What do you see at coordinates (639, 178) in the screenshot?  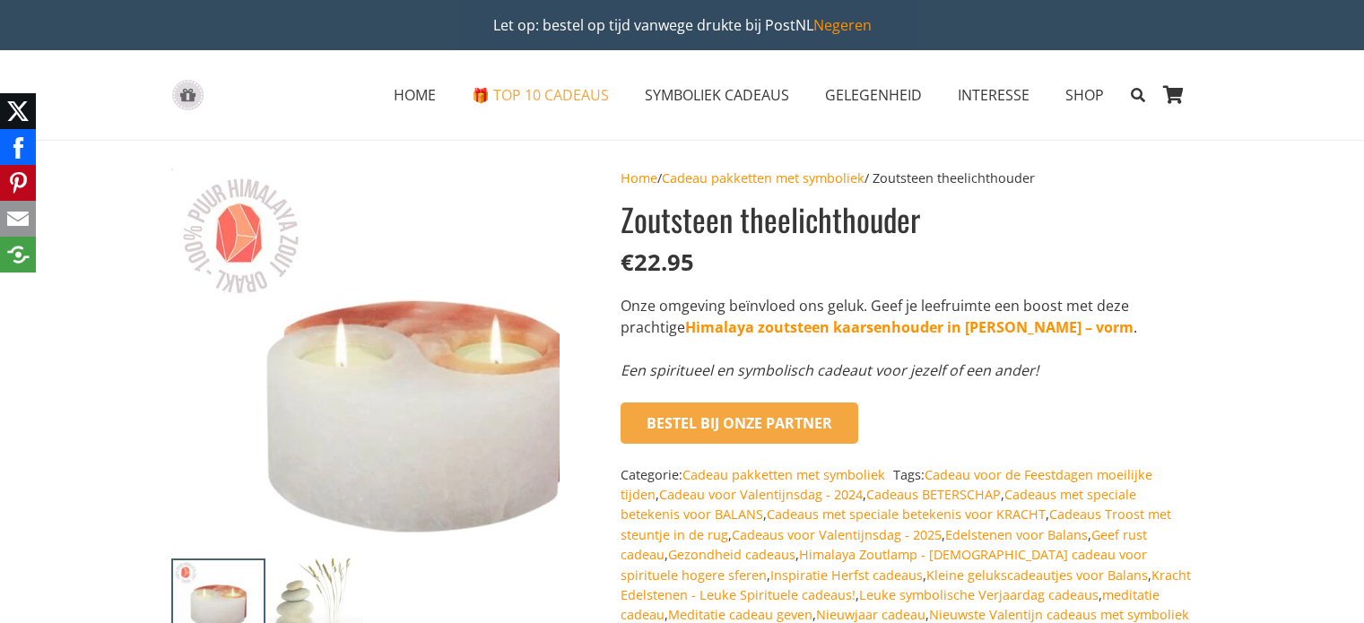 I see `a: Home` at bounding box center [639, 178].